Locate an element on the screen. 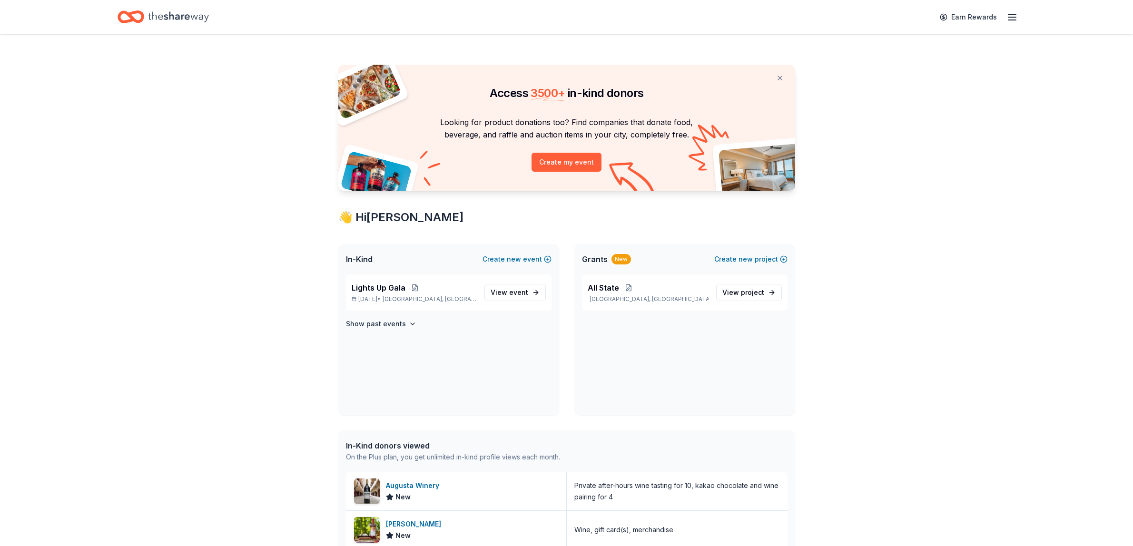 This screenshot has width=1133, height=546. span: All State is located at coordinates (603, 288).